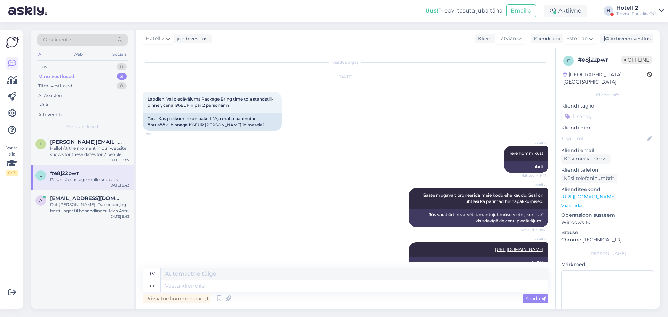 The height and width of the screenshot is (317, 668). Describe the element at coordinates (607, 215) in the screenshot. I see `p: Operatsioonisüsteem` at that location.